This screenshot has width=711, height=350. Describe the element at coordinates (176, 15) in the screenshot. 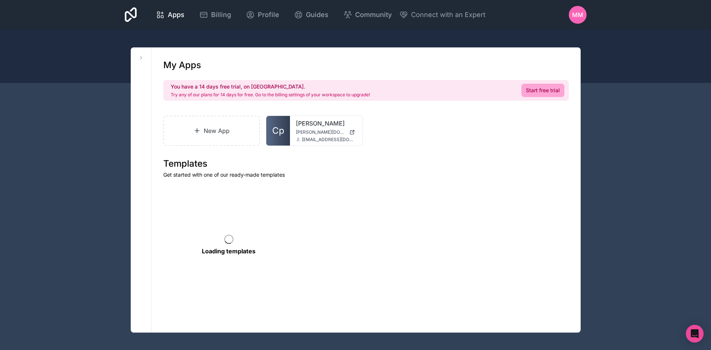

I see `span: Apps` at that location.